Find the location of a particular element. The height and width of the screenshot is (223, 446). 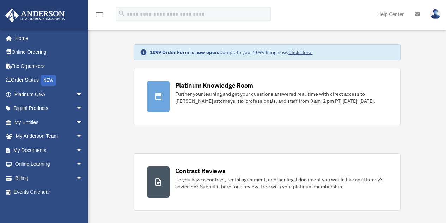

a: Online Ordering is located at coordinates (49, 52).